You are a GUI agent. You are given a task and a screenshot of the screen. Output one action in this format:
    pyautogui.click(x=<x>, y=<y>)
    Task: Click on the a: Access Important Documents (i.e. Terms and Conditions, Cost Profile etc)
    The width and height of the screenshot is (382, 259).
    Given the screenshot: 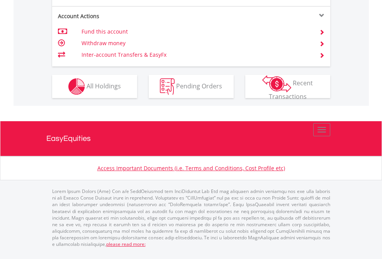 What is the action you would take?
    pyautogui.click(x=191, y=168)
    